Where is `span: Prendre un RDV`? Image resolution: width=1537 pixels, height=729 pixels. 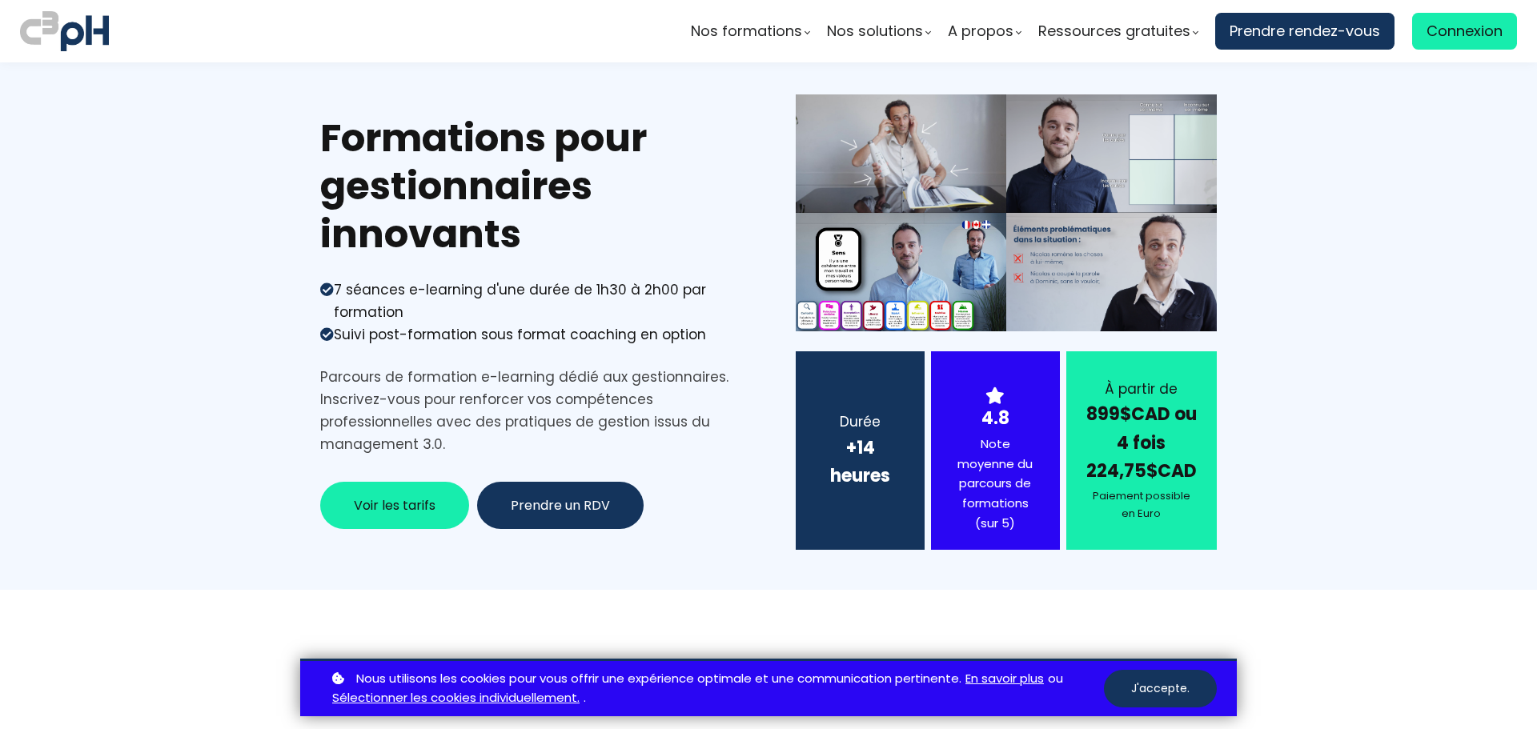
span: Prendre un RDV is located at coordinates (560, 505).